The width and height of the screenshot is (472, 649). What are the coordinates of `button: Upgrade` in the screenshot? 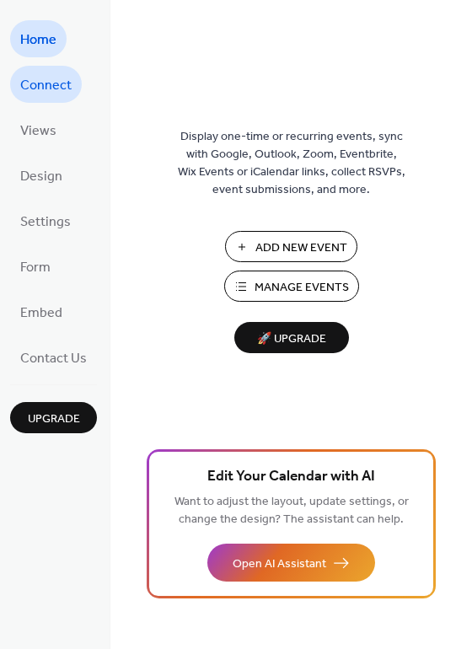 It's located at (53, 417).